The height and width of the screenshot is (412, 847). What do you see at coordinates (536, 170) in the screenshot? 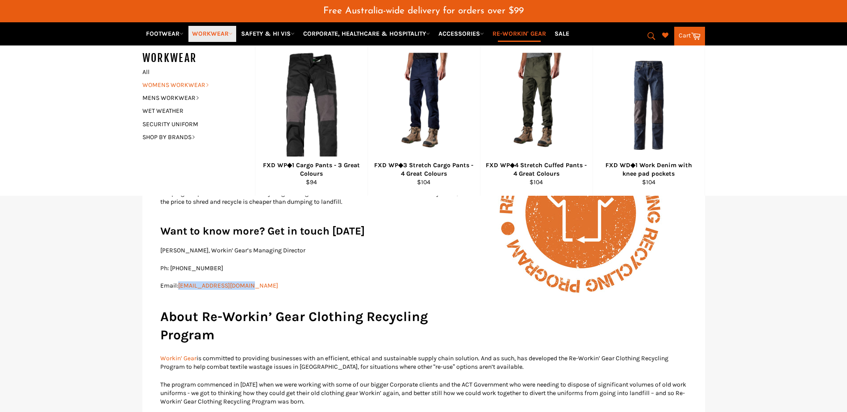
I see `div: FXD WP◆4 Stretch Cuffed Pants - 4 Great Colours` at bounding box center [536, 170].